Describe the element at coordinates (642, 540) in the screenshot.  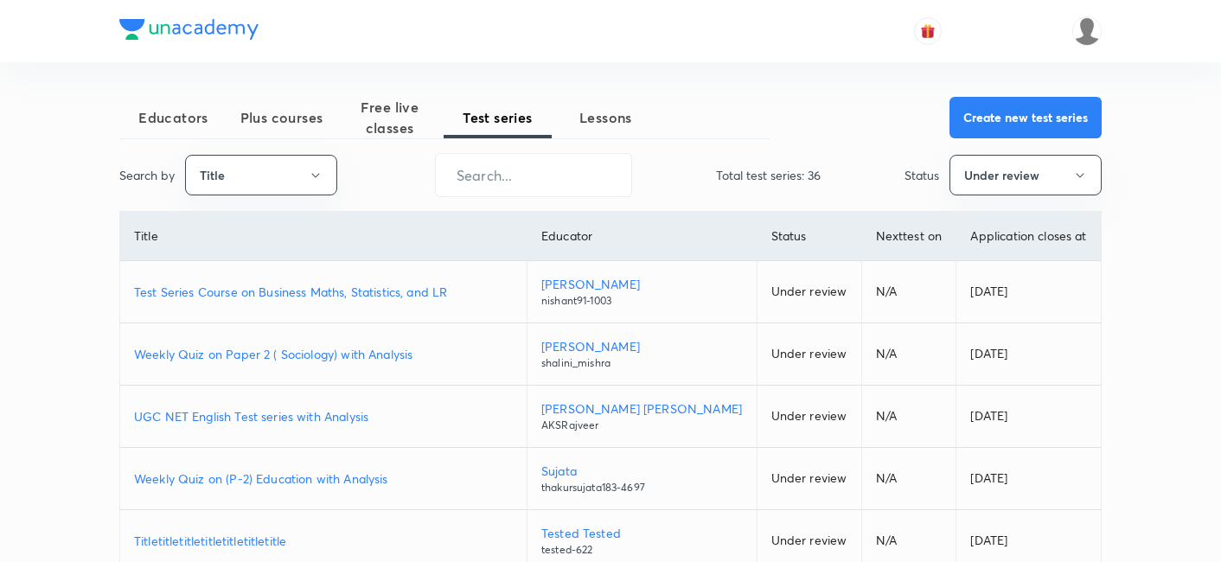
I see `a: Tested Testedtested-622` at that location.